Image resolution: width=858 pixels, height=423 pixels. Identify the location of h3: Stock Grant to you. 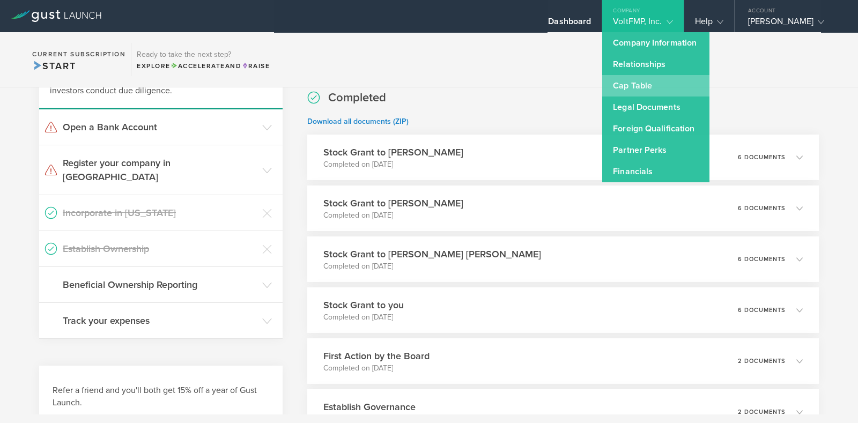
(364, 305).